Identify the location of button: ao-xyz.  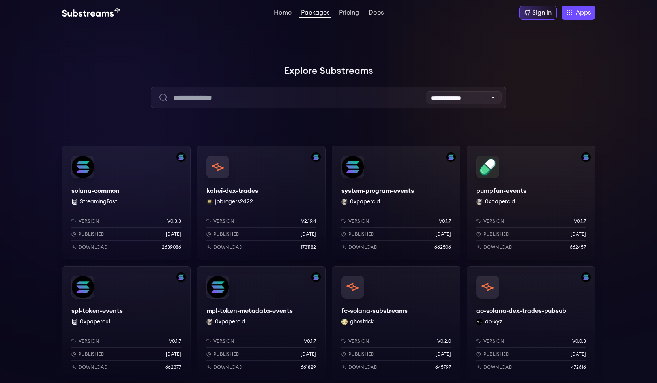
(494, 322).